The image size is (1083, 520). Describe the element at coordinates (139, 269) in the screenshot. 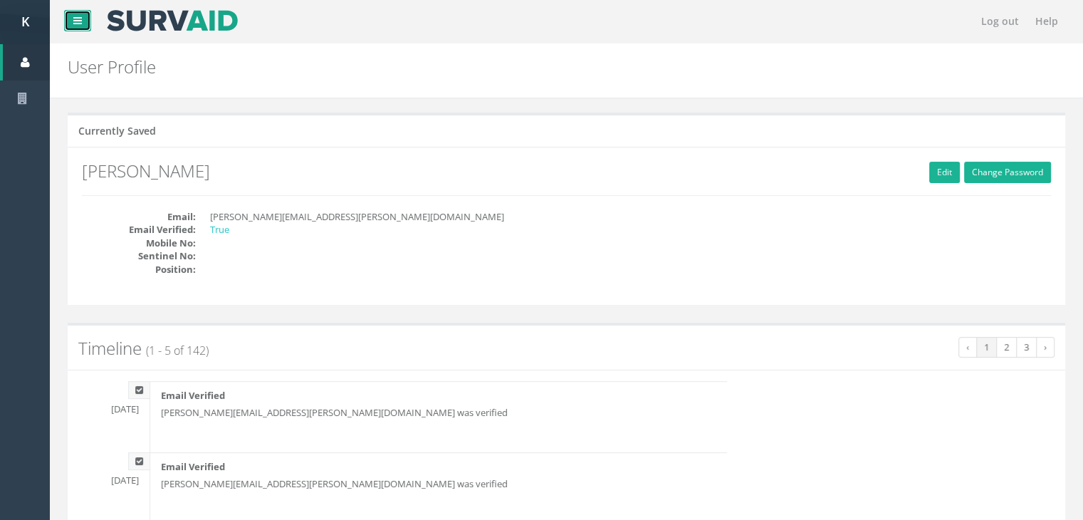

I see `dt: Position:` at that location.